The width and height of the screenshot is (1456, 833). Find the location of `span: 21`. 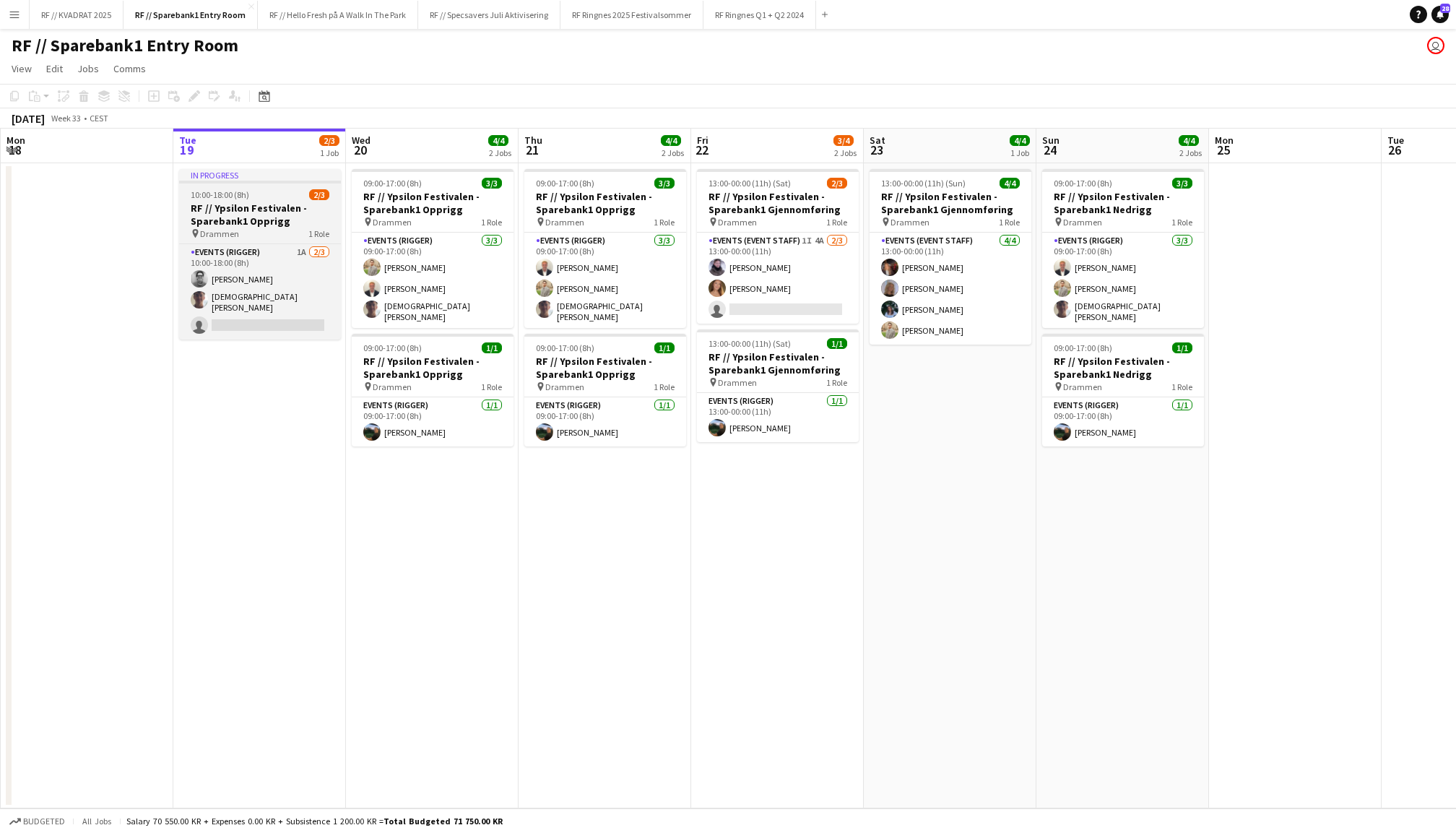

span: 21 is located at coordinates (533, 150).